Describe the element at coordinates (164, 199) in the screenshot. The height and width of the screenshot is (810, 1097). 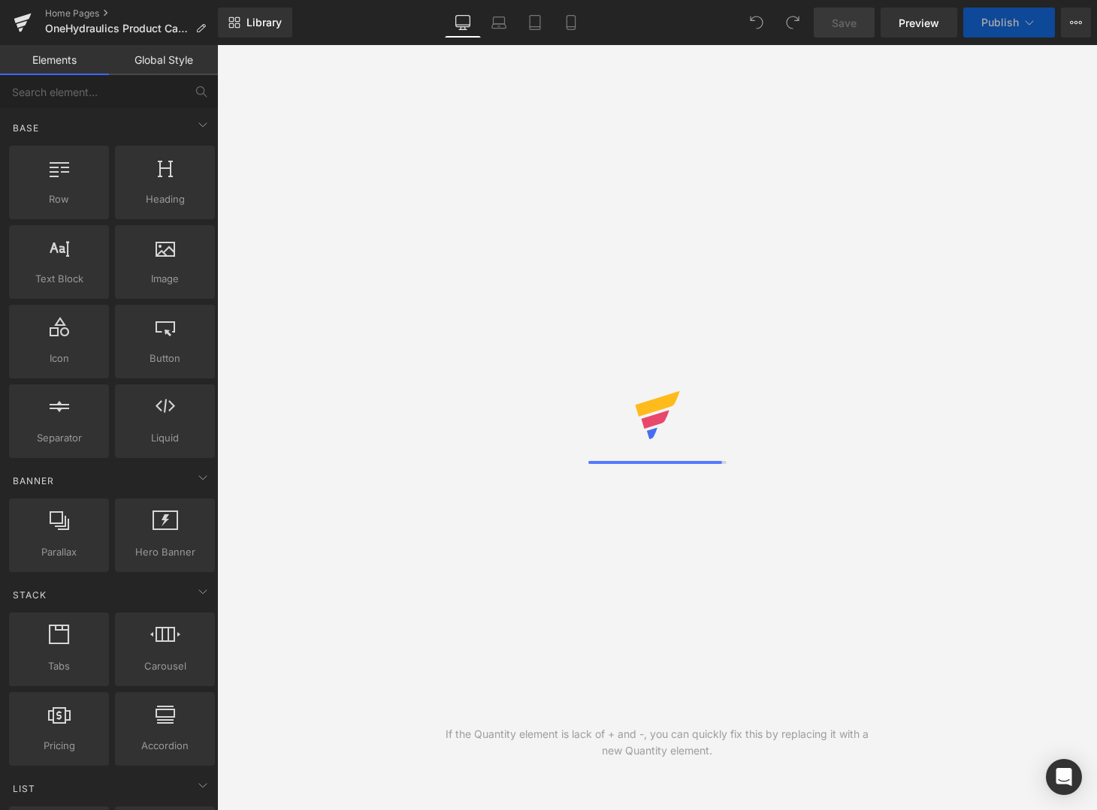
I see `span: Heading` at that location.